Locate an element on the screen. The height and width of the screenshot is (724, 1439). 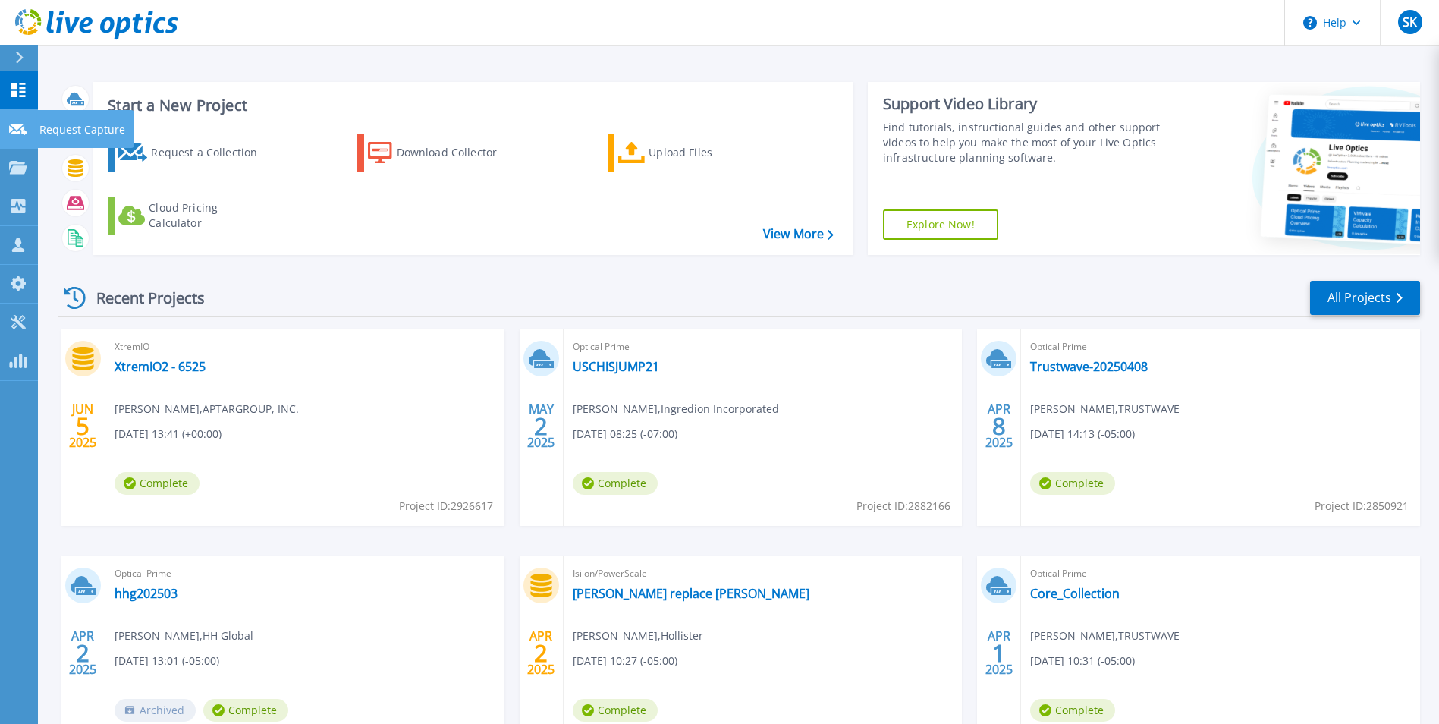
a: Upload Files is located at coordinates (692, 152).